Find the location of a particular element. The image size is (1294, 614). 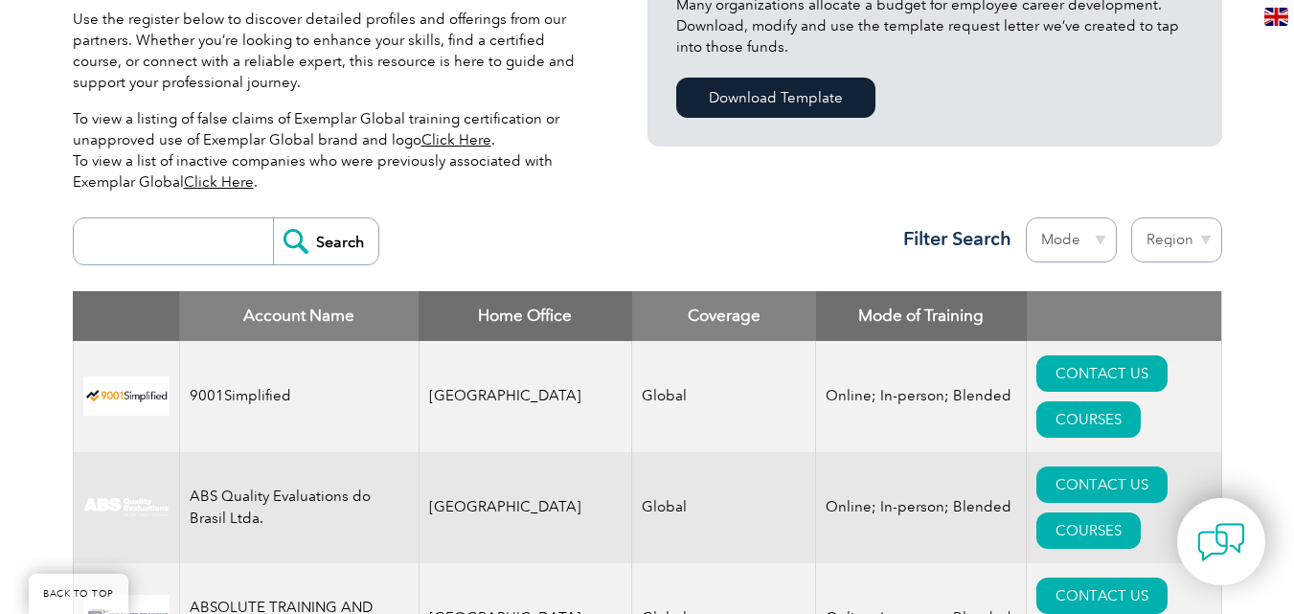

th: Account Name: activate to sort column descending is located at coordinates (299, 316).